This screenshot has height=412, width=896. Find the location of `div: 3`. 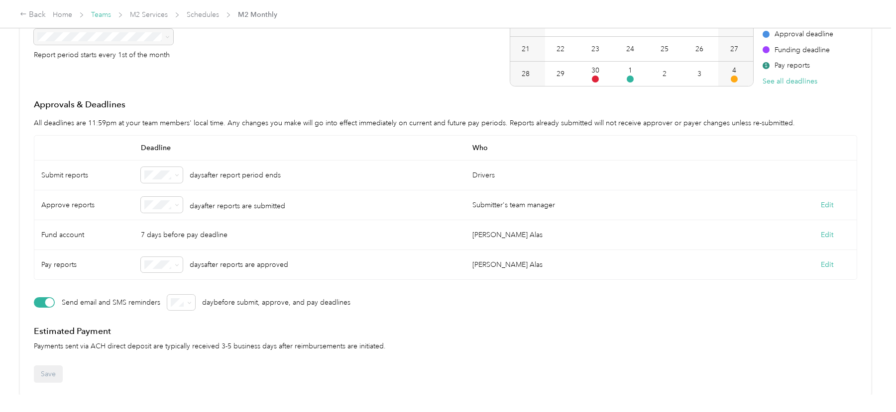

div: 3 is located at coordinates (699, 74).